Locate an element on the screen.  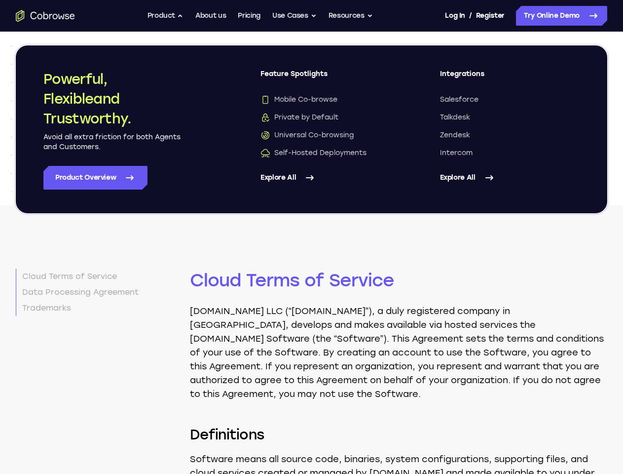
h3: Definitions is located at coordinates (399, 434).